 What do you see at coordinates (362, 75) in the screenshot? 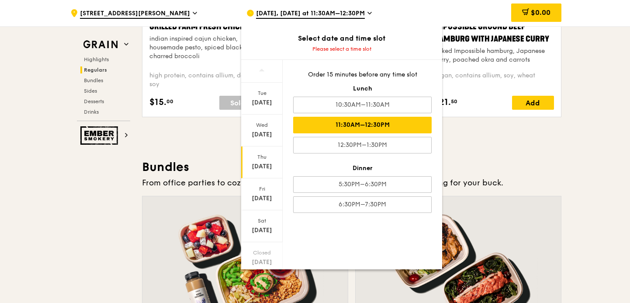
I see `div: Order 15 minutes before any time slot` at bounding box center [362, 75].